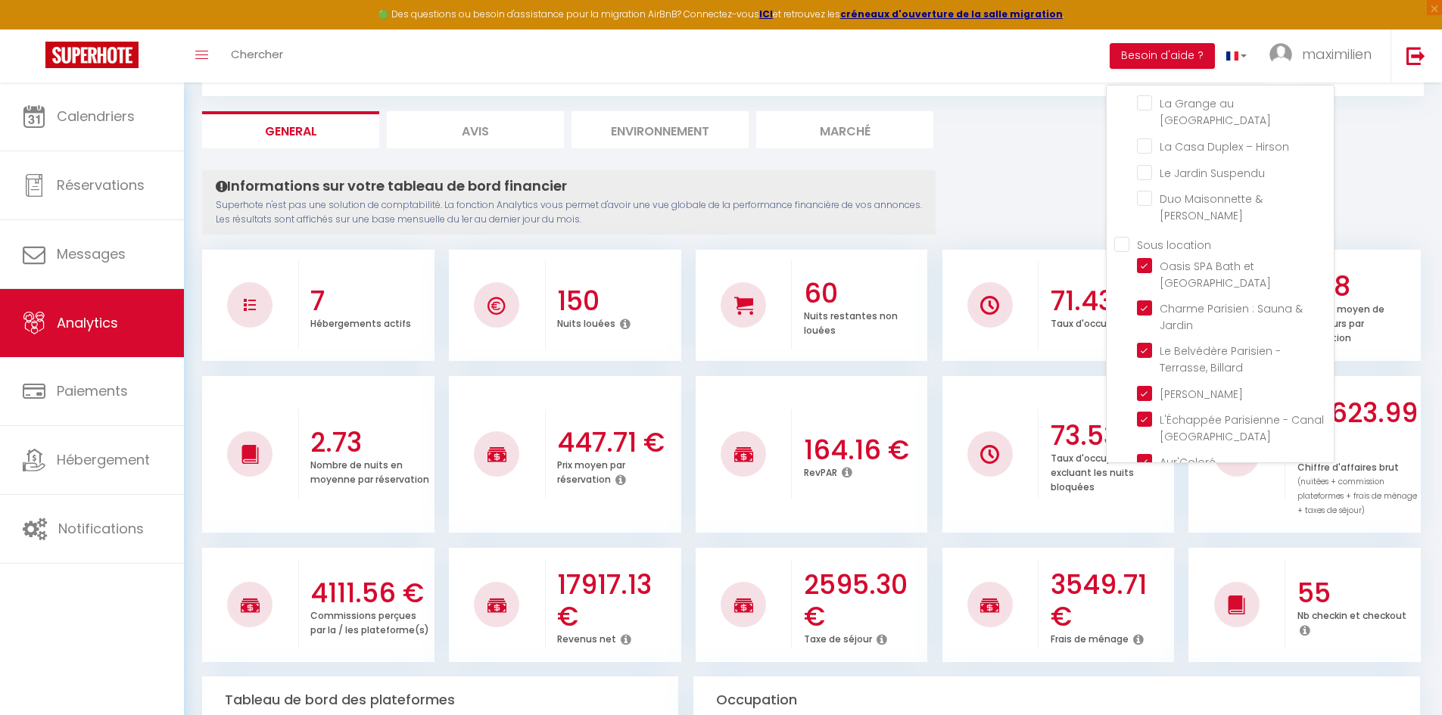  I want to click on span: Chercher, so click(257, 54).